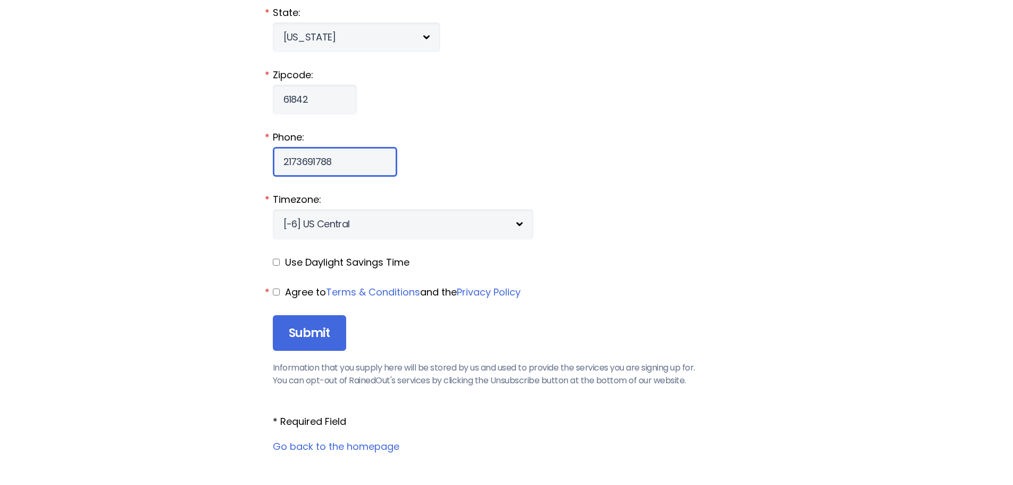  I want to click on a: Privacy Policy, so click(489, 291).